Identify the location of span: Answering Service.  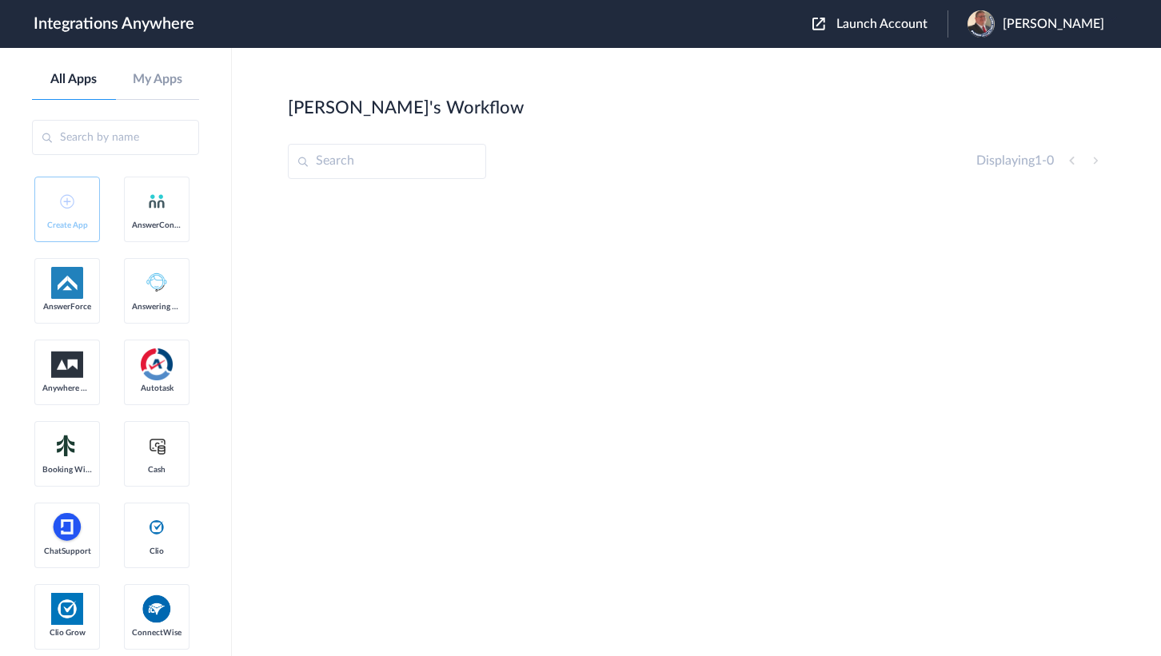
(157, 307).